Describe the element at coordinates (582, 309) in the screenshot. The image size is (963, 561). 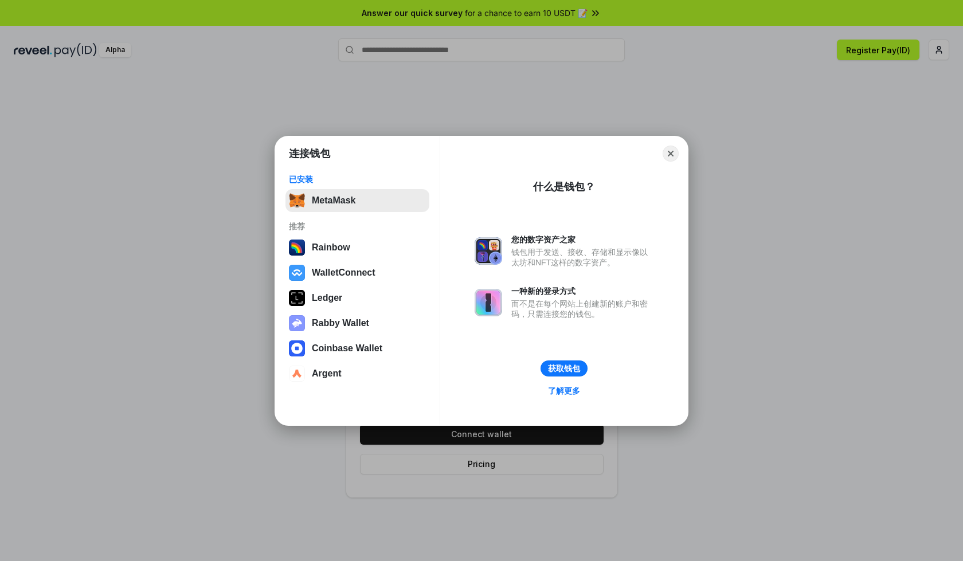
I see `div: 而不是在每个网站上创建新的账户和密码，只需连接您的钱包。` at that location.